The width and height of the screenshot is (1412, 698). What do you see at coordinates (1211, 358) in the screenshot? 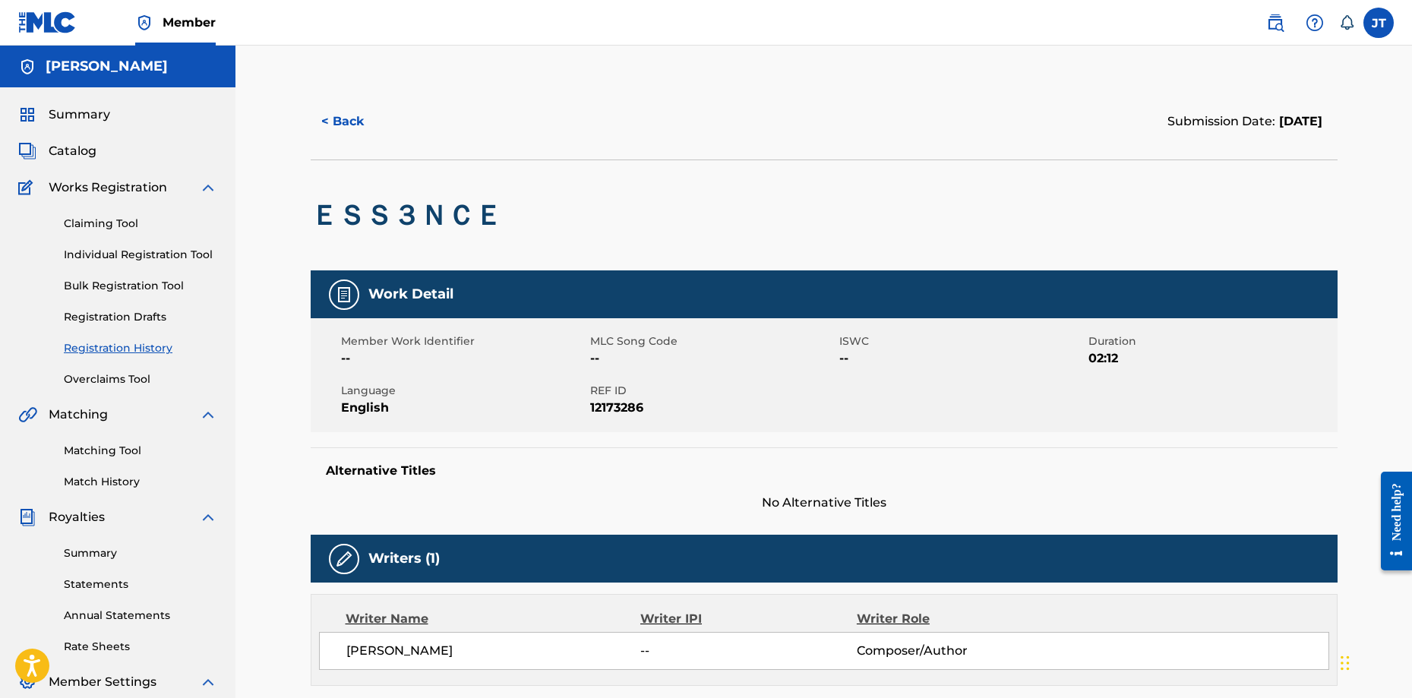
I see `span: 02:12` at bounding box center [1211, 358].